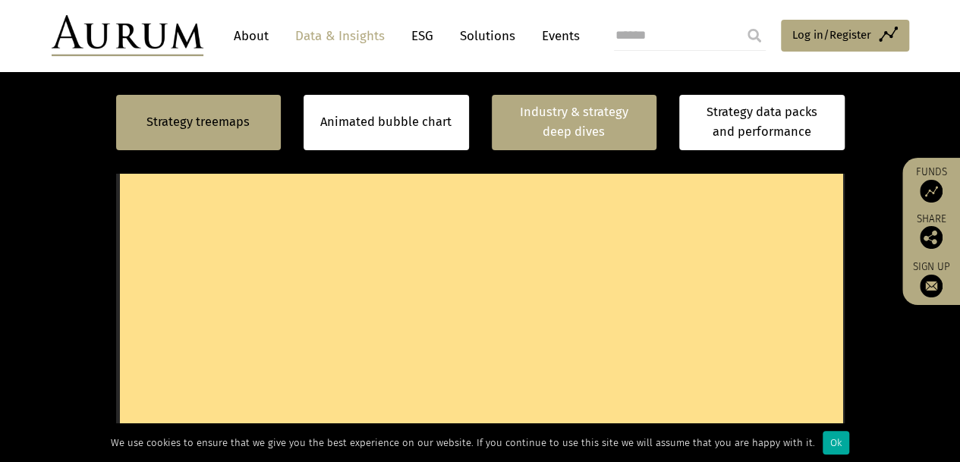 This screenshot has width=960, height=462. What do you see at coordinates (931, 278) in the screenshot?
I see `a: Sign up` at bounding box center [931, 278].